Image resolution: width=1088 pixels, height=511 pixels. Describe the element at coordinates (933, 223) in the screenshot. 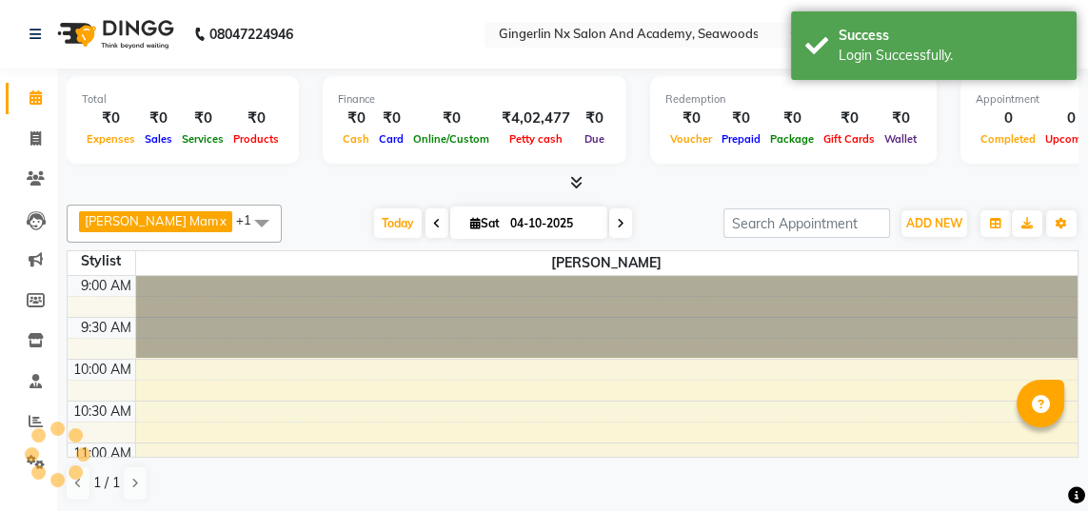

I see `span: ADD NEW` at that location.